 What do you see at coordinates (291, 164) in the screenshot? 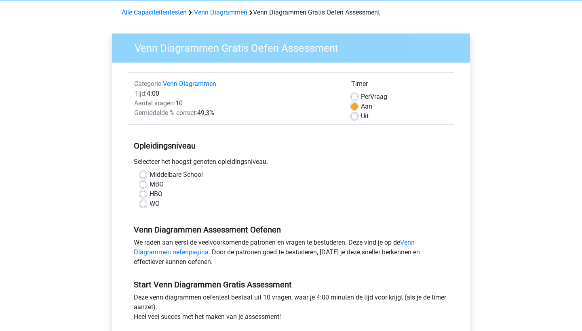
I see `div: Selecteer het hoogst genoten opleidingsniveau.` at bounding box center [291, 164].